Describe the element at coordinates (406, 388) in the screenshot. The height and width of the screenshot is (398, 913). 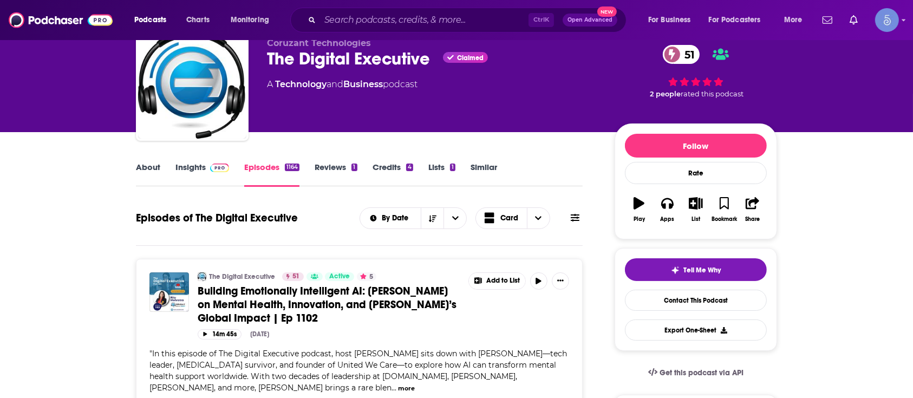
I see `button: more` at that location.